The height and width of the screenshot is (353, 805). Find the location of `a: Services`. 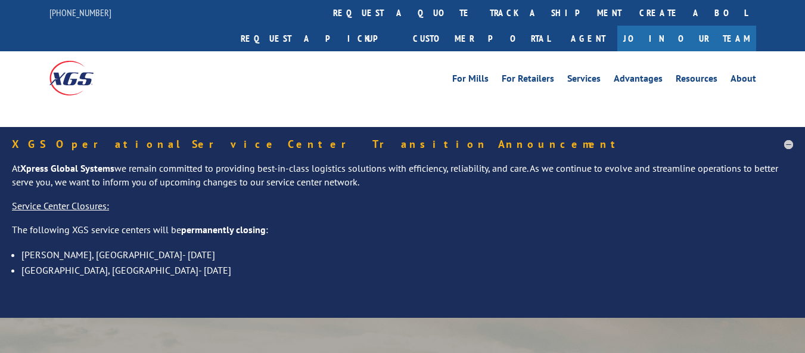

a: Services is located at coordinates (584, 80).